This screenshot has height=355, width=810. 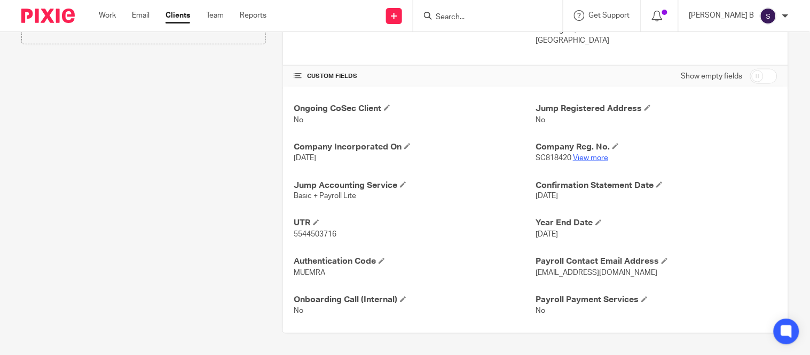 What do you see at coordinates (609, 15) in the screenshot?
I see `span: Get Support` at bounding box center [609, 15].